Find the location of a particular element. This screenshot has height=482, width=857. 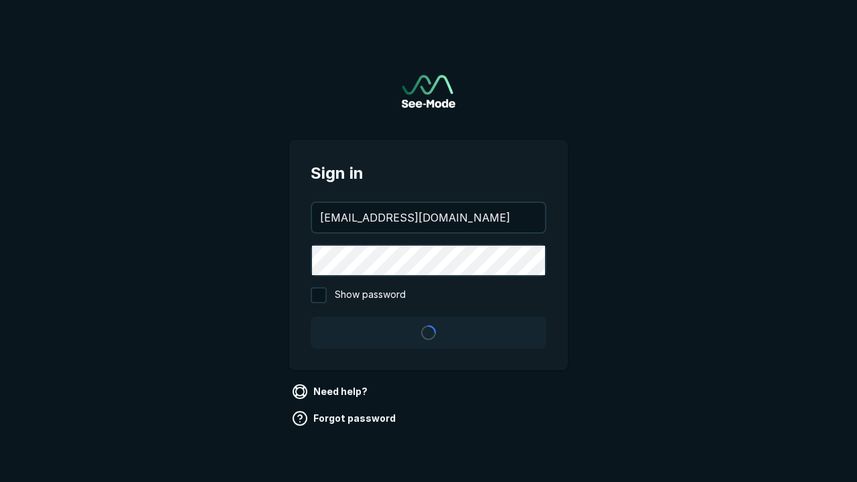

a: Forgot password is located at coordinates (345, 419).